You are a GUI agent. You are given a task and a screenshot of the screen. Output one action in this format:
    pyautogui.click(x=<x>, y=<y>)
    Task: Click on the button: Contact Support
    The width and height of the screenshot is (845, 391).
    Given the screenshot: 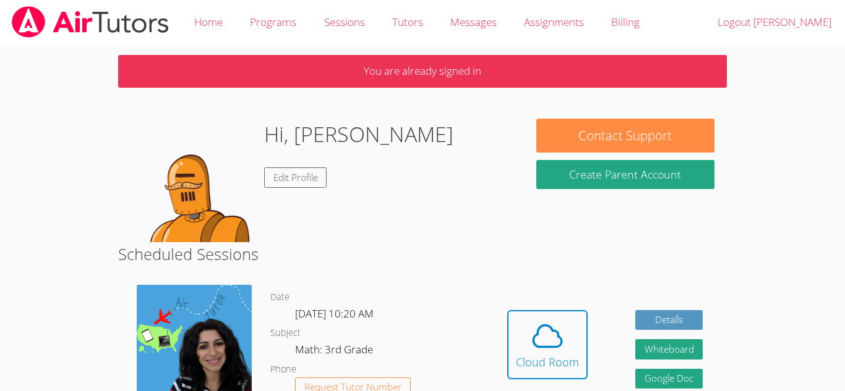 What is the action you would take?
    pyautogui.click(x=625, y=135)
    